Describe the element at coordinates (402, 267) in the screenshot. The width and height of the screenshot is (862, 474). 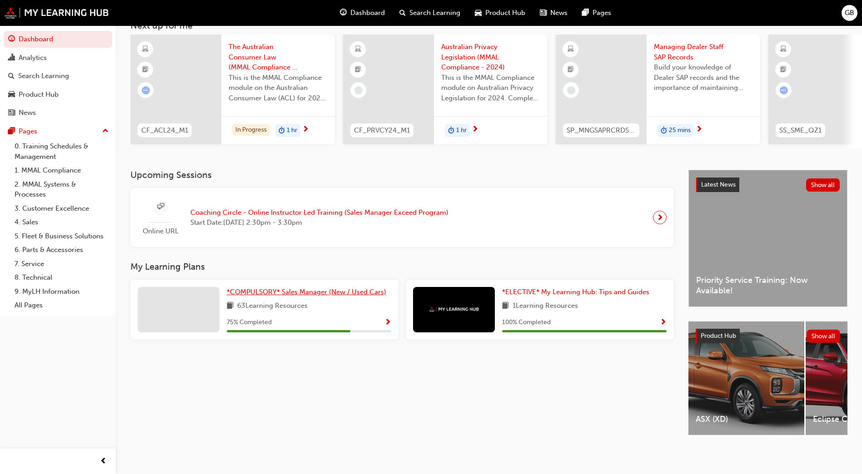
I see `h3: My Learning Plans` at that location.